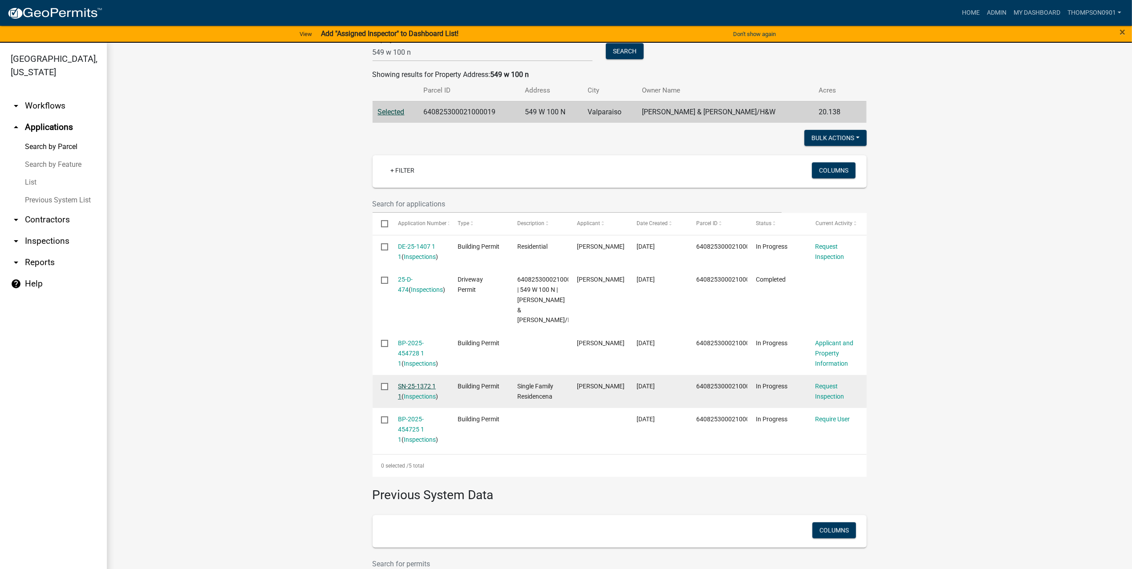  I want to click on a: + Filter, so click(402, 170).